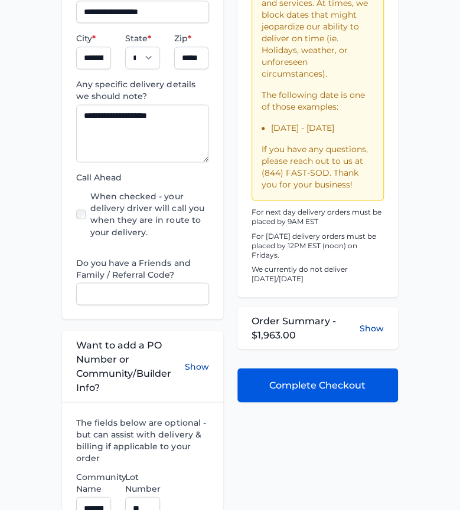 Image resolution: width=460 pixels, height=510 pixels. I want to click on span: Order Summary - $1,963.00, so click(305, 328).